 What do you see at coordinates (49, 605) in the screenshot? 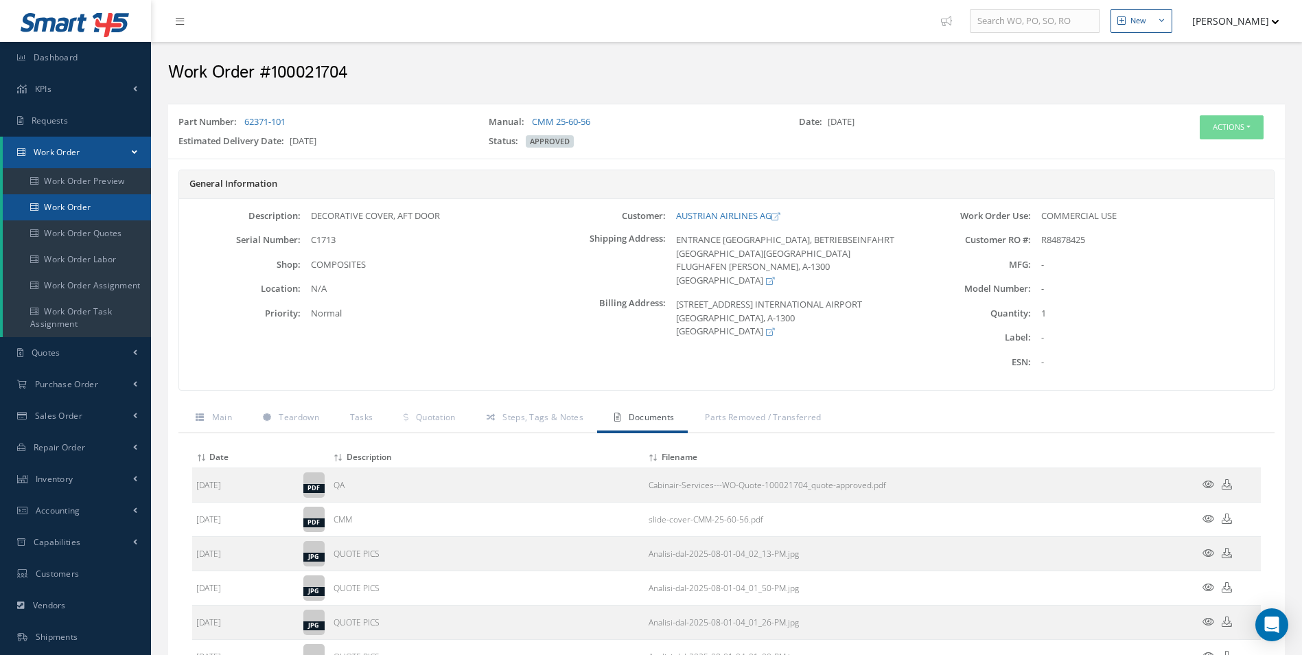
I see `span: Vendors` at bounding box center [49, 605].